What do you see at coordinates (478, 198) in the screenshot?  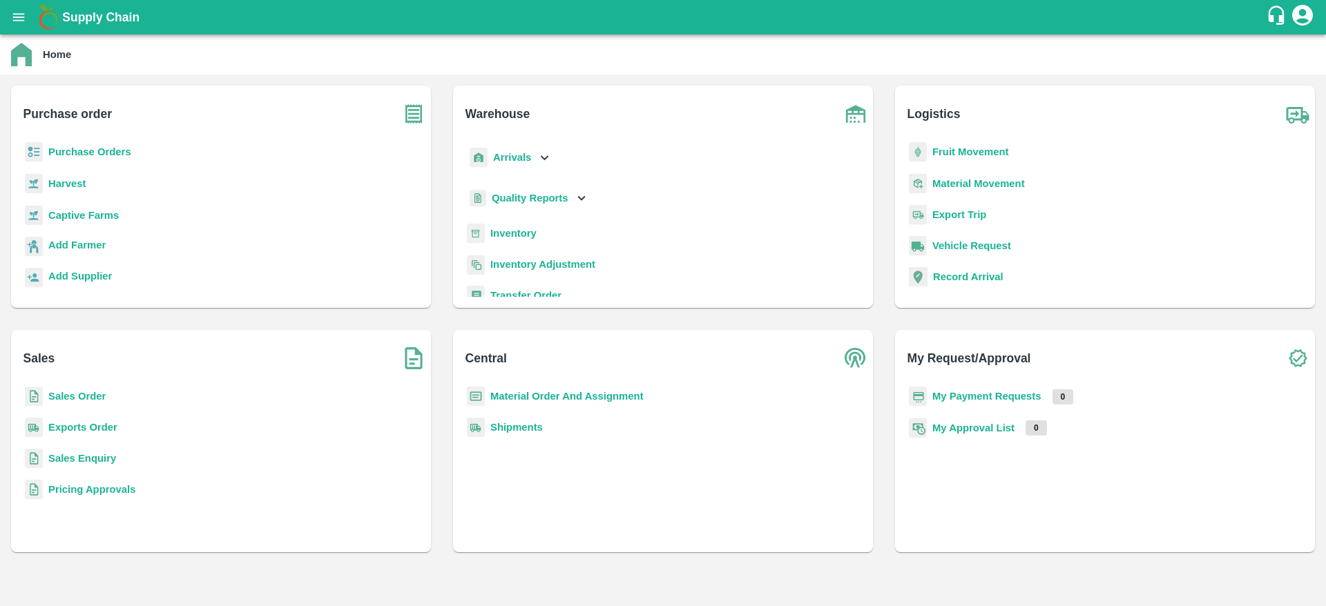 I see `img: qualityReport` at bounding box center [478, 198].